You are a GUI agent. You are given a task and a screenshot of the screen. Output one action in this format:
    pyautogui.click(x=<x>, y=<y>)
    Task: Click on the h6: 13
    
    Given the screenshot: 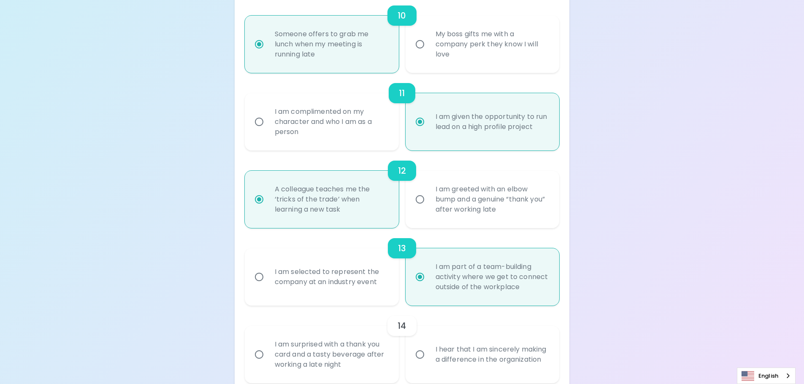 What is the action you would take?
    pyautogui.click(x=402, y=248)
    